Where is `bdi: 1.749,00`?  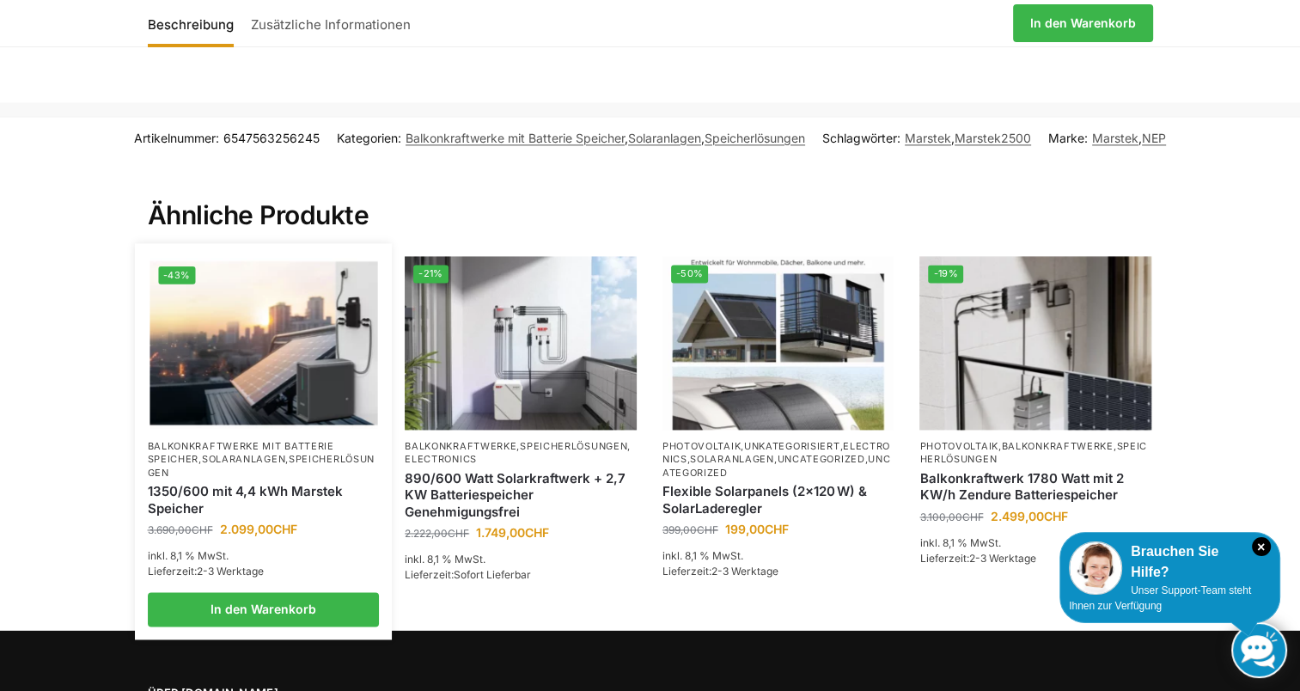
bdi: 1.749,00 is located at coordinates (512, 532).